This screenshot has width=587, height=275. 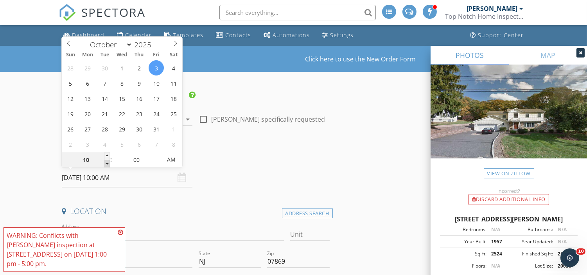 I want to click on span: SPECTORA, so click(x=113, y=12).